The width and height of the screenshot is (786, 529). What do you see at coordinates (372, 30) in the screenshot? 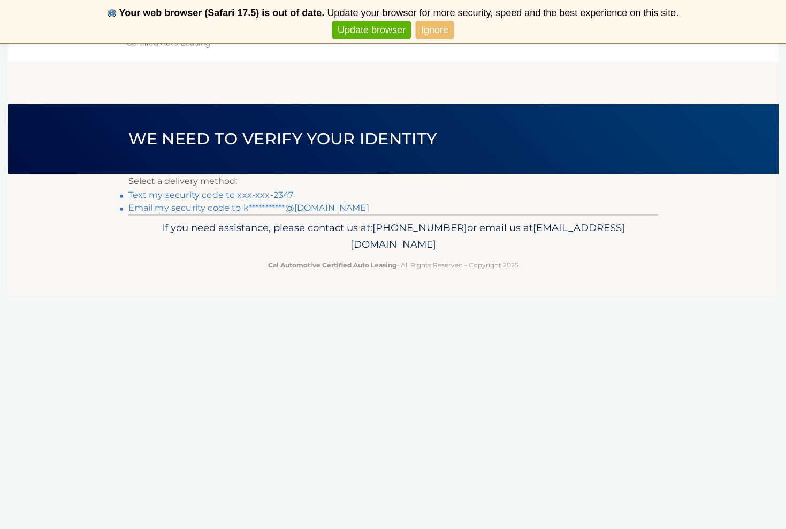
I see `a: Update browser` at bounding box center [372, 30].